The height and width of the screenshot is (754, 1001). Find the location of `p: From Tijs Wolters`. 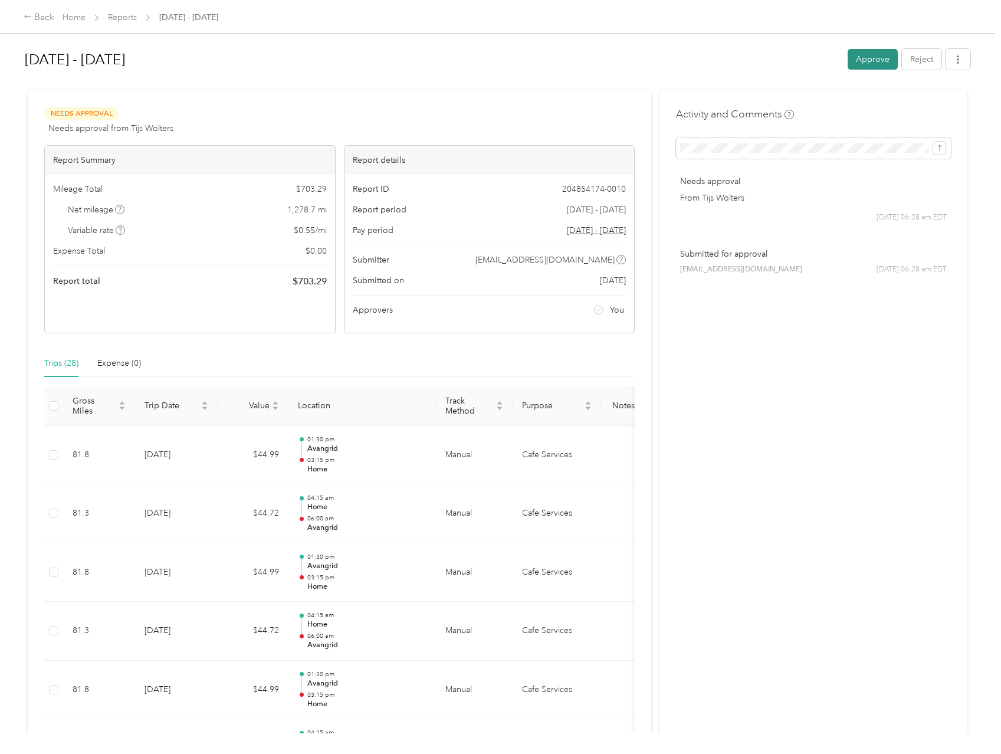

p: From Tijs Wolters is located at coordinates (813, 198).